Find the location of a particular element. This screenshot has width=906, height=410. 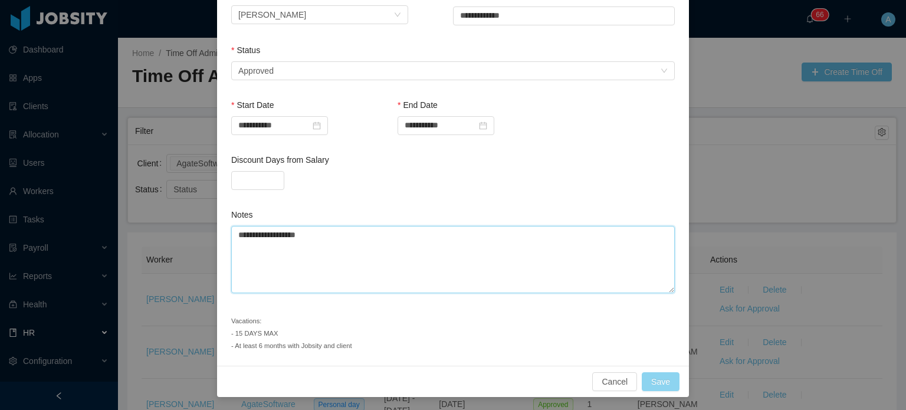

label: End Date is located at coordinates (418, 105).